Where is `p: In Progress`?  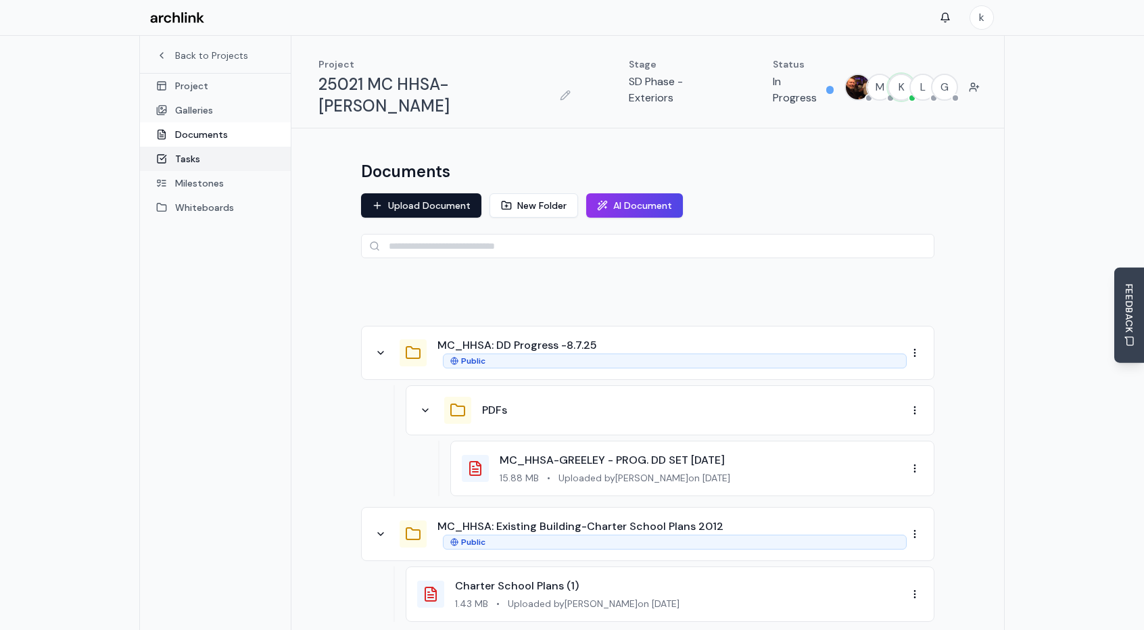 p: In Progress is located at coordinates (796, 90).